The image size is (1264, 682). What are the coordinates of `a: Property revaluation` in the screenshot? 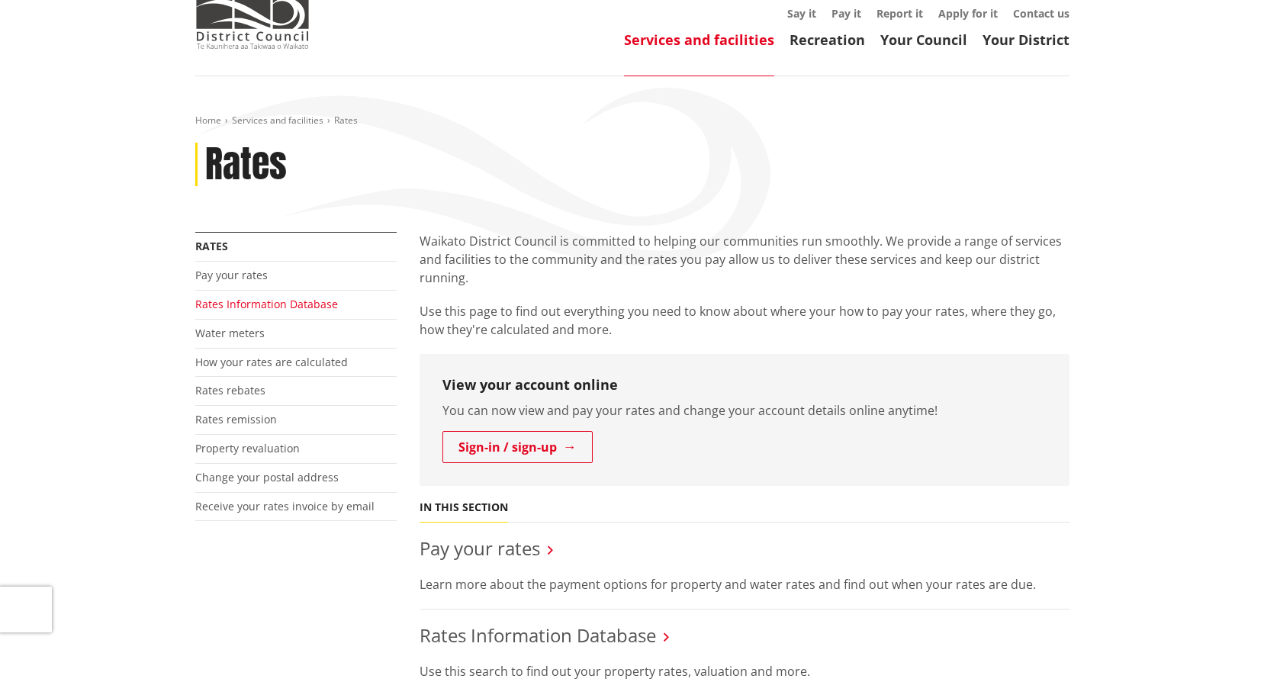 It's located at (247, 448).